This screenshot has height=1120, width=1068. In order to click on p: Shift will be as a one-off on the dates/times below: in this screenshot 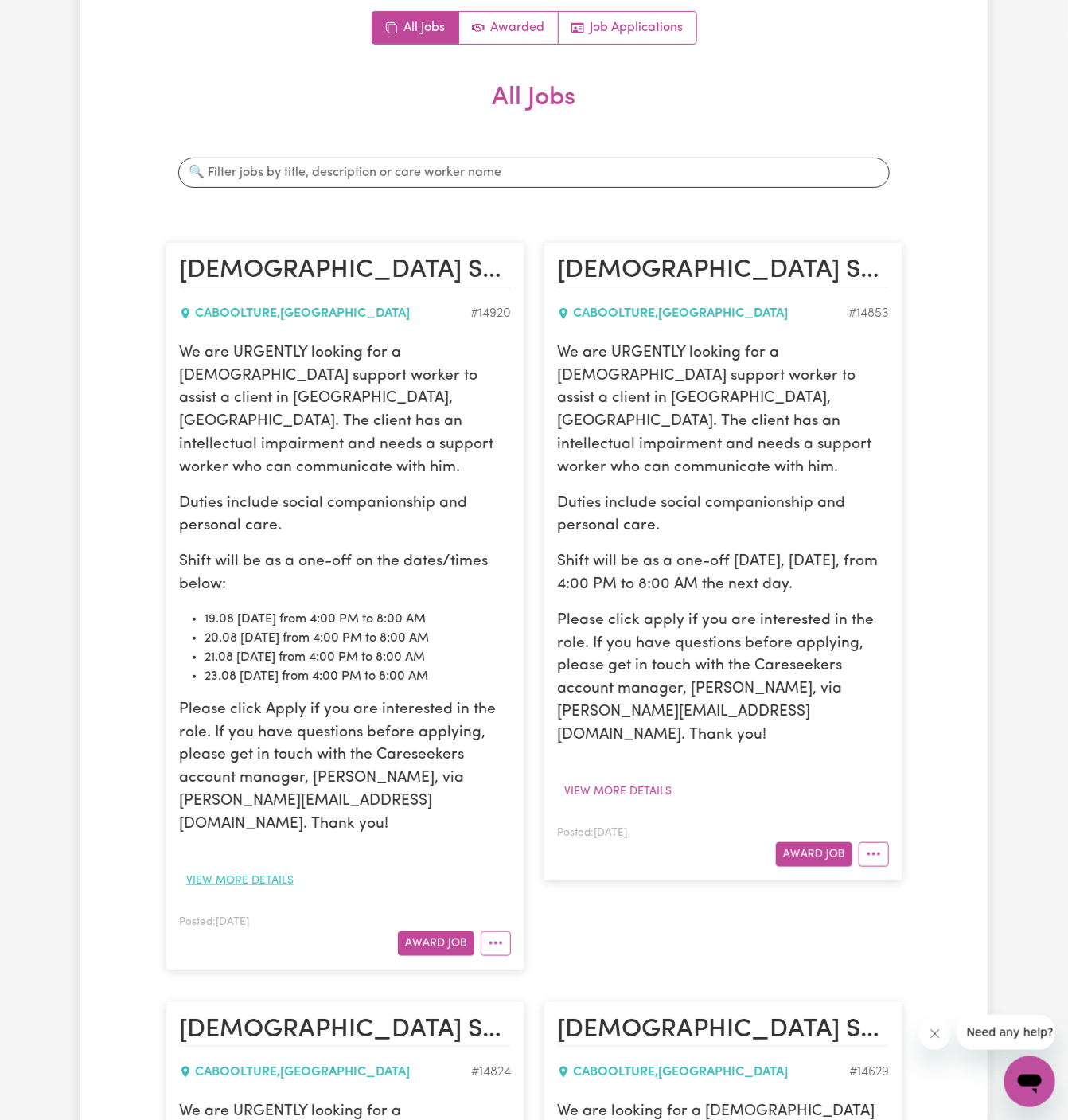, I will do `click(345, 574)`.